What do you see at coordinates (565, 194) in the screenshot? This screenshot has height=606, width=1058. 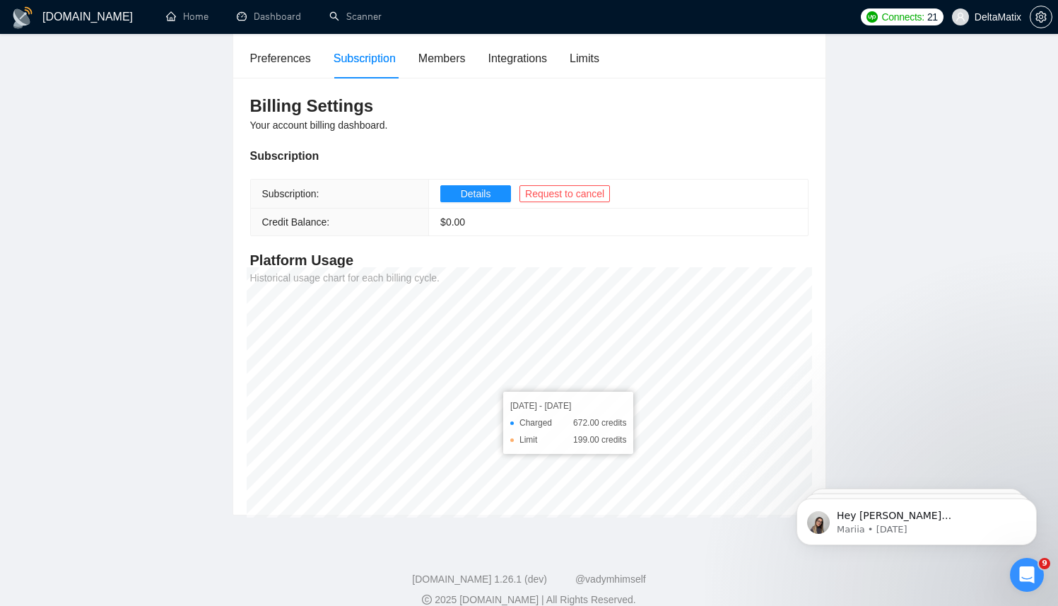 I see `button: Request to cancel` at bounding box center [565, 194].